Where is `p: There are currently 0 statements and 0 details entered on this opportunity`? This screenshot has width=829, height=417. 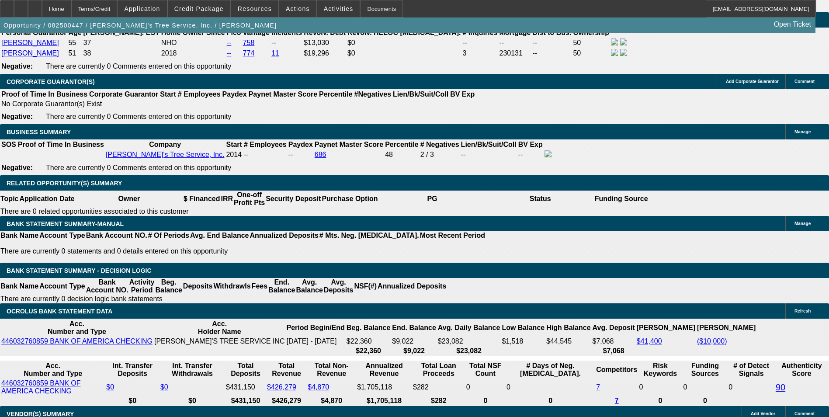 p: There are currently 0 statements and 0 details entered on this opportunity is located at coordinates (243, 251).